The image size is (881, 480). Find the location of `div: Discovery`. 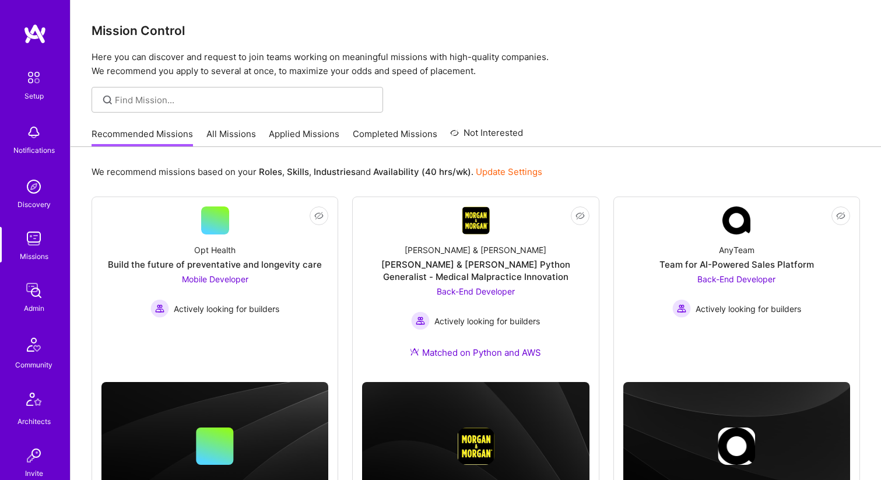

div: Discovery is located at coordinates (34, 204).